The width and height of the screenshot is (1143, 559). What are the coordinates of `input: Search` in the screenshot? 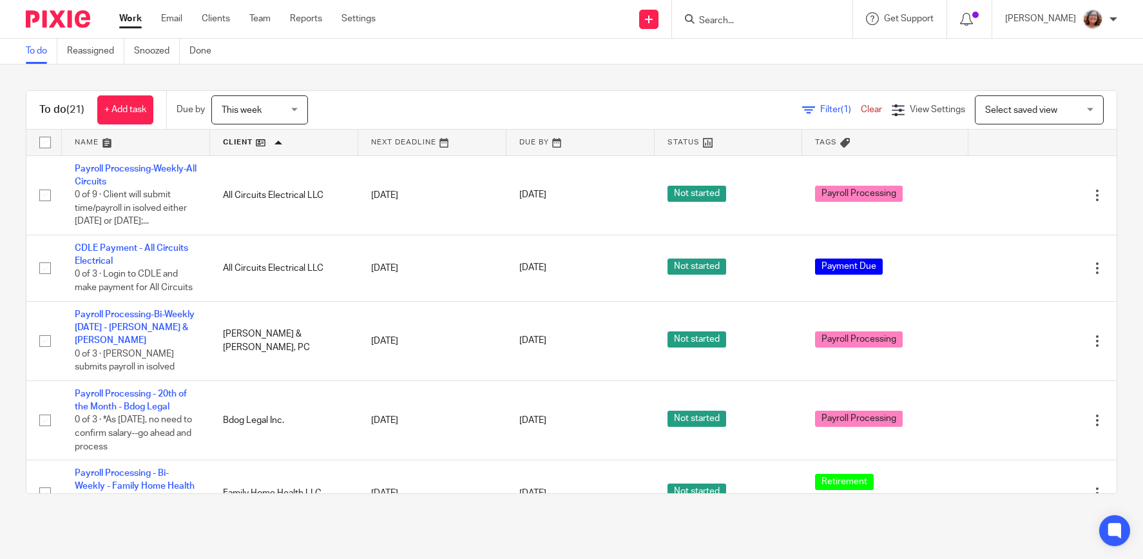 It's located at (756, 21).